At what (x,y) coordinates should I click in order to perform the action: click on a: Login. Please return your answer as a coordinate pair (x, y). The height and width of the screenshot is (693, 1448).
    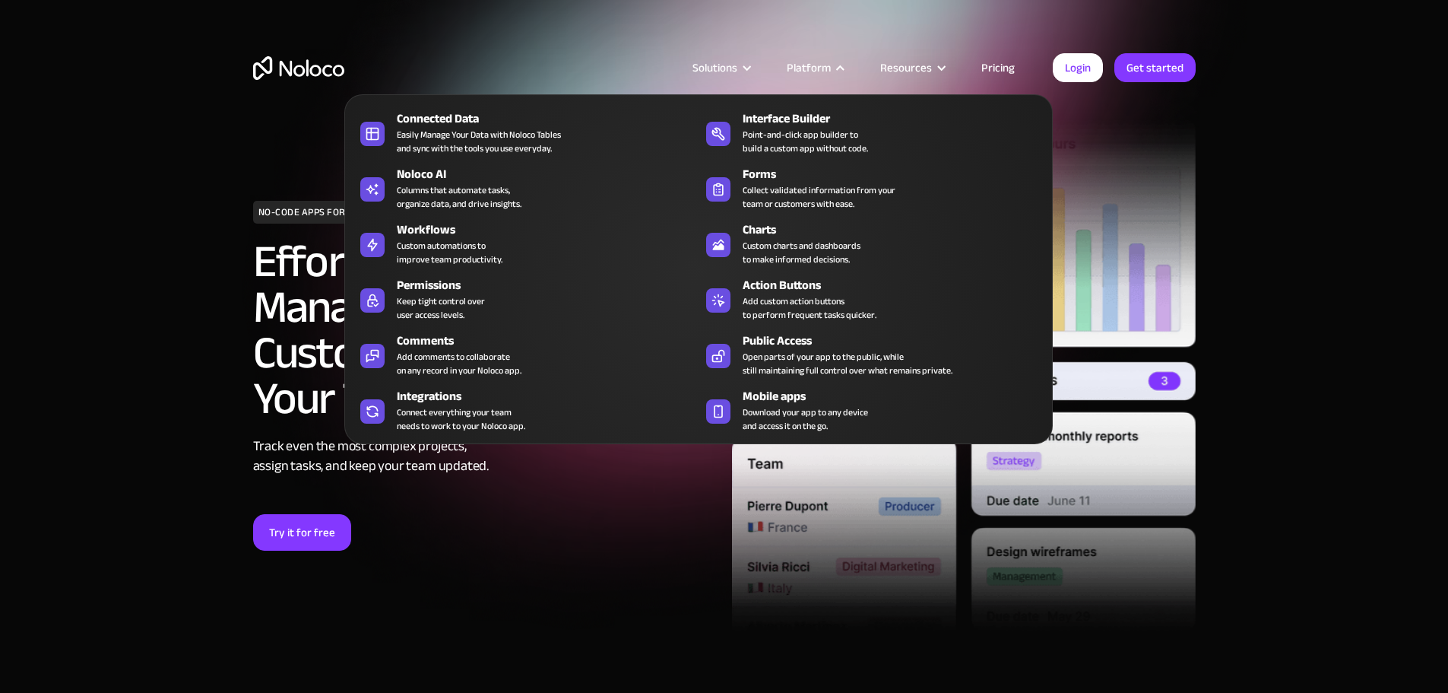
    Looking at the image, I should click on (1078, 68).